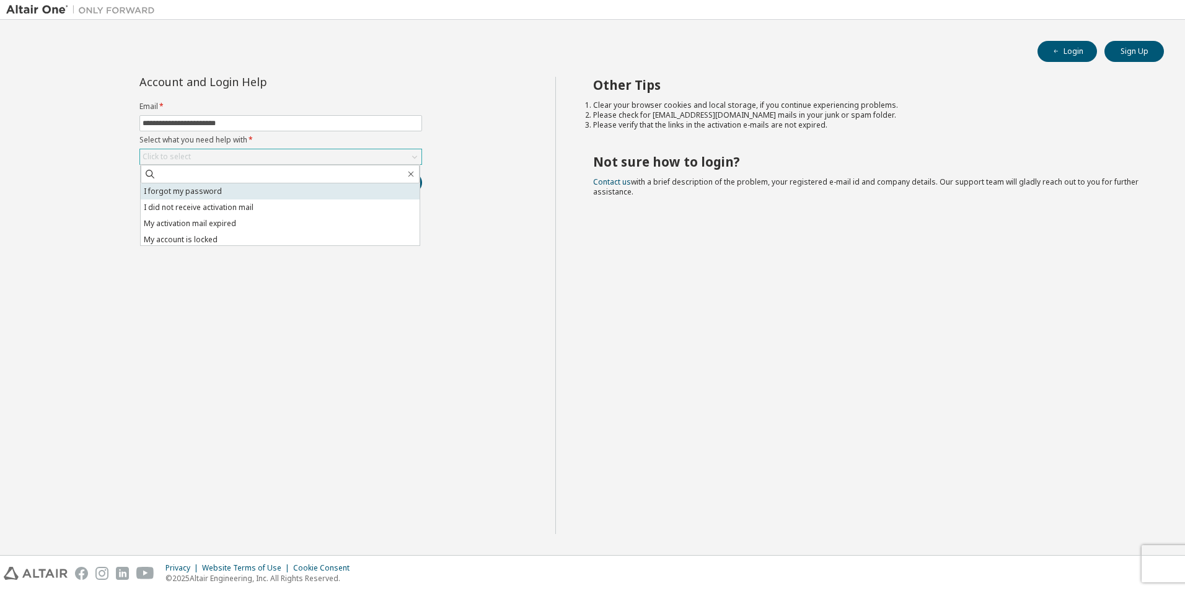 This screenshot has width=1185, height=591. Describe the element at coordinates (35, 573) in the screenshot. I see `img: altair_logo.svg` at that location.